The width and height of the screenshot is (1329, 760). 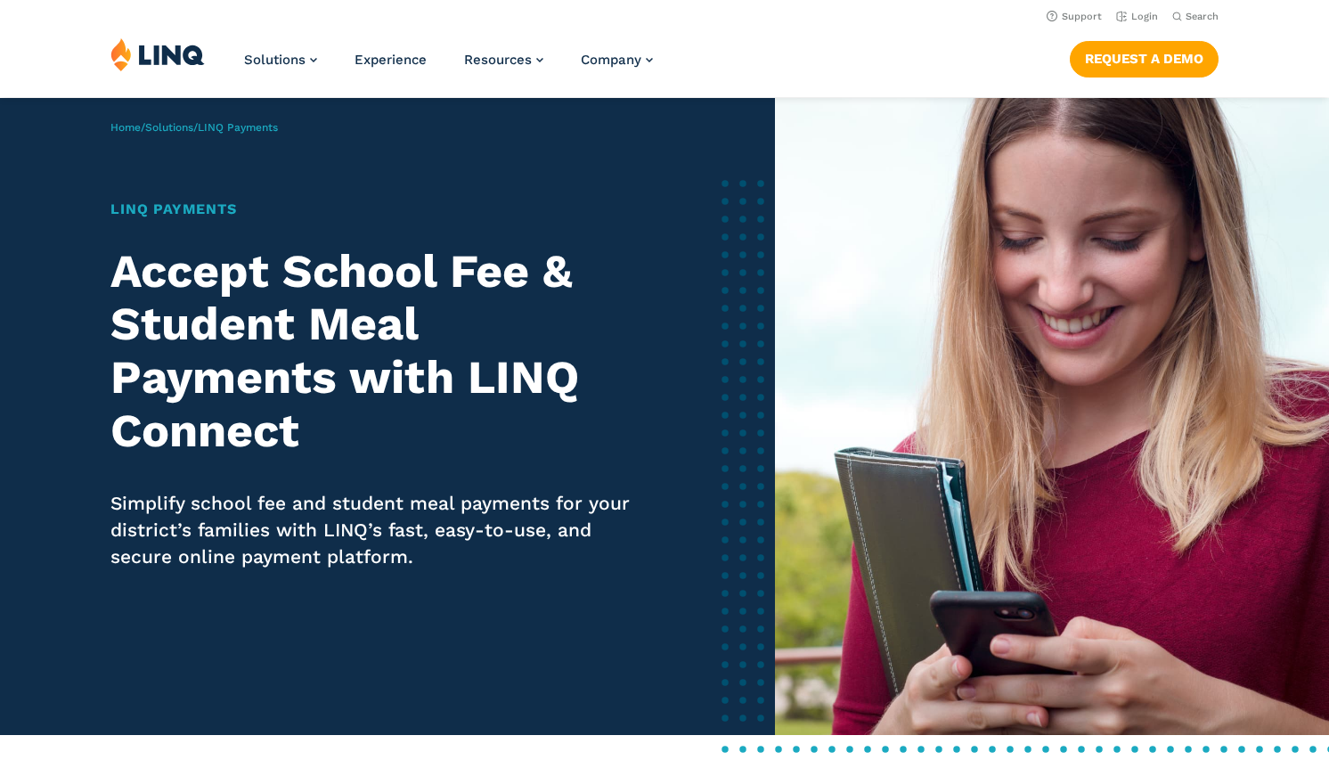 What do you see at coordinates (390, 60) in the screenshot?
I see `a: Experience` at bounding box center [390, 60].